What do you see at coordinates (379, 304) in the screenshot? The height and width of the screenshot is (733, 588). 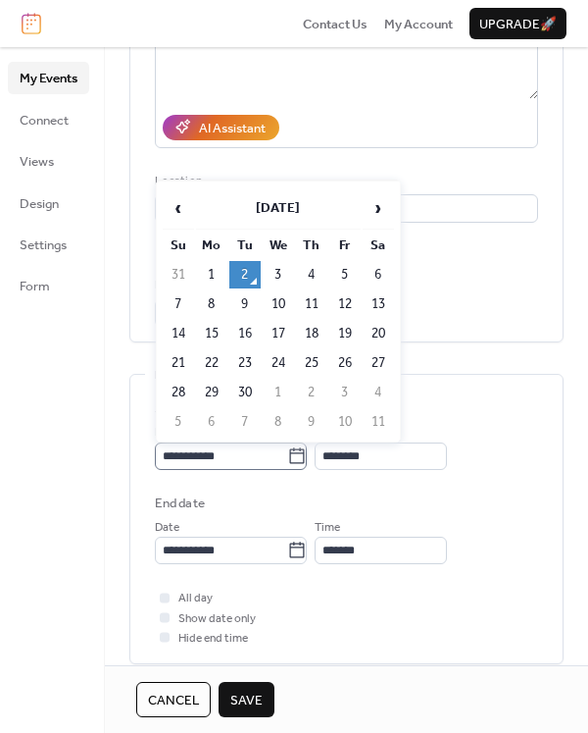 I see `td: 13` at bounding box center [379, 304].